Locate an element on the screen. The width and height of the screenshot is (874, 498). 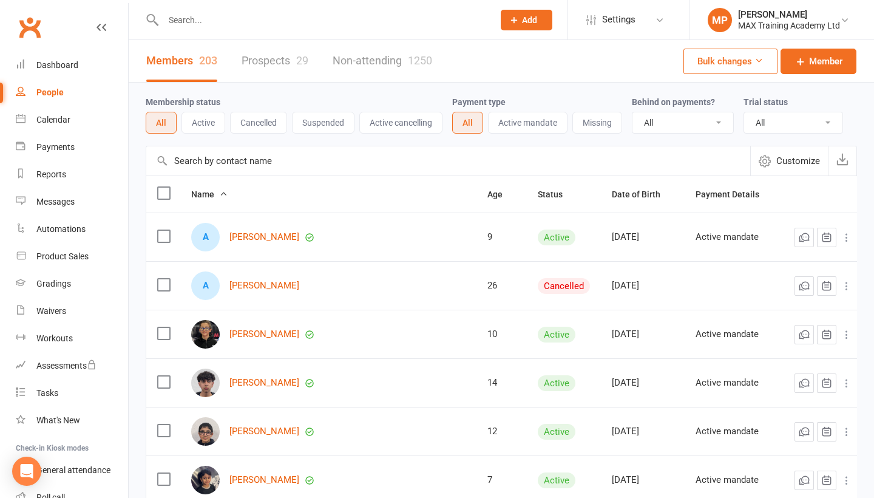
div: Messages is located at coordinates (55, 202).